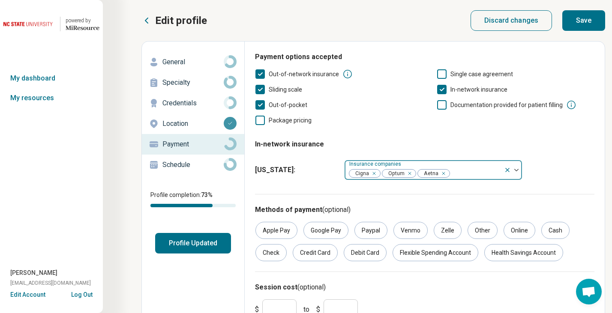 Image resolution: width=612 pixels, height=313 pixels. I want to click on h3: Payment options accepted, so click(425, 57).